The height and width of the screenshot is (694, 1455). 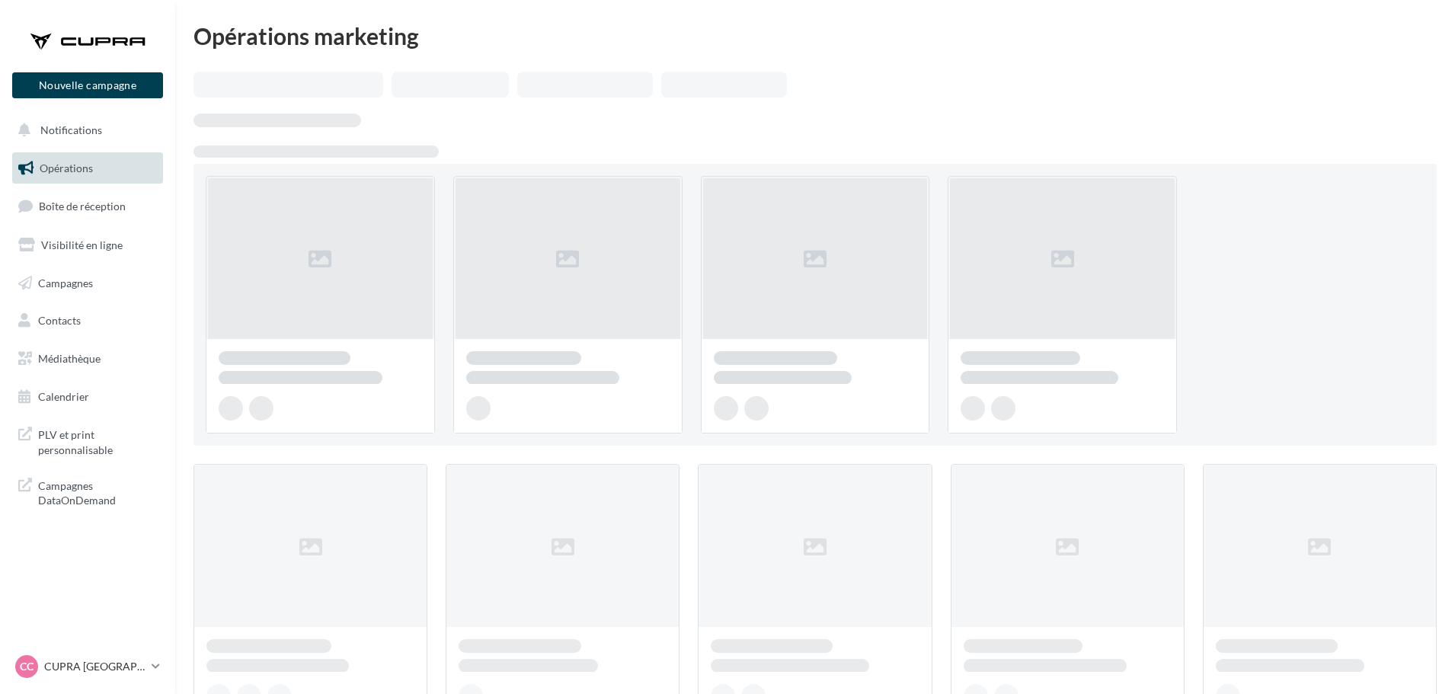 I want to click on a: Contacts, so click(x=88, y=321).